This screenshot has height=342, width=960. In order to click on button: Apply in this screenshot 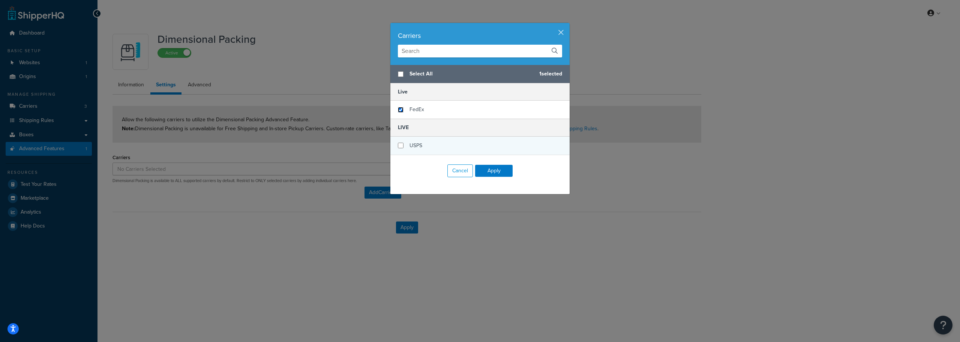, I will do `click(494, 171)`.